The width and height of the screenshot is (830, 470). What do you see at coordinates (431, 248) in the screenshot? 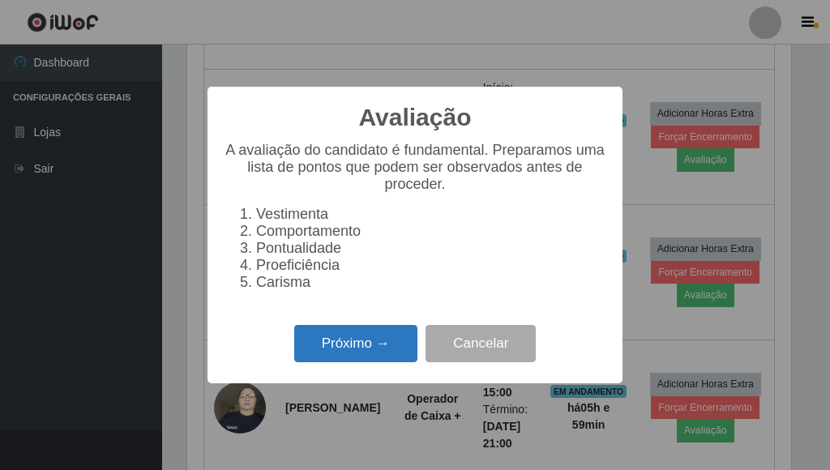
I see `li: Pontualidade` at bounding box center [431, 248].